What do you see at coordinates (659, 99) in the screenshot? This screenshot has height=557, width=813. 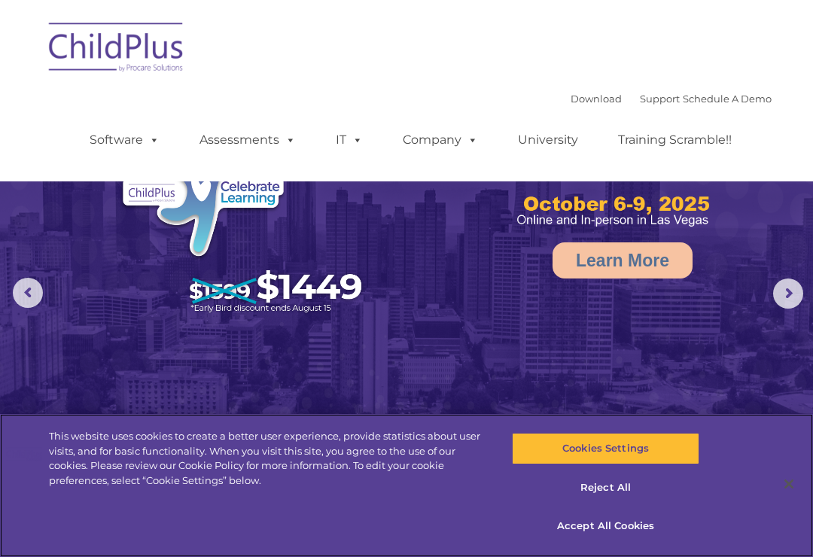 I see `a: Support` at bounding box center [659, 99].